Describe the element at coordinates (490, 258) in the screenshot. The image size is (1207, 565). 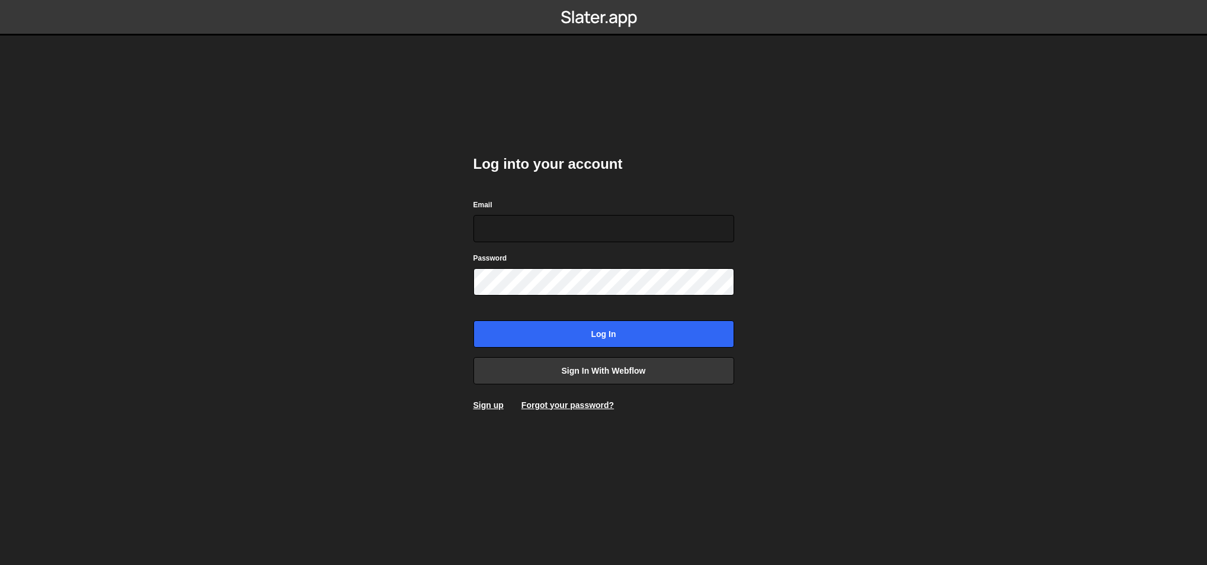
I see `label: Password` at that location.